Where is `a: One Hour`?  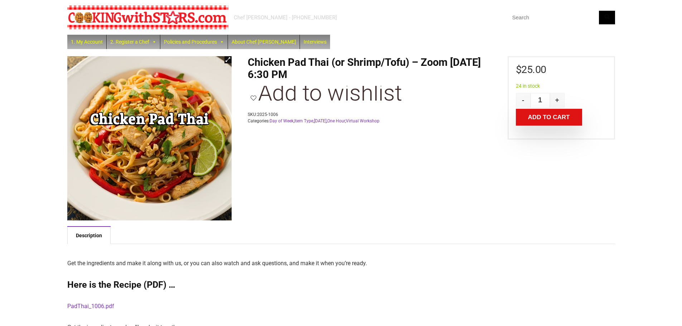
a: One Hour is located at coordinates (336, 121).